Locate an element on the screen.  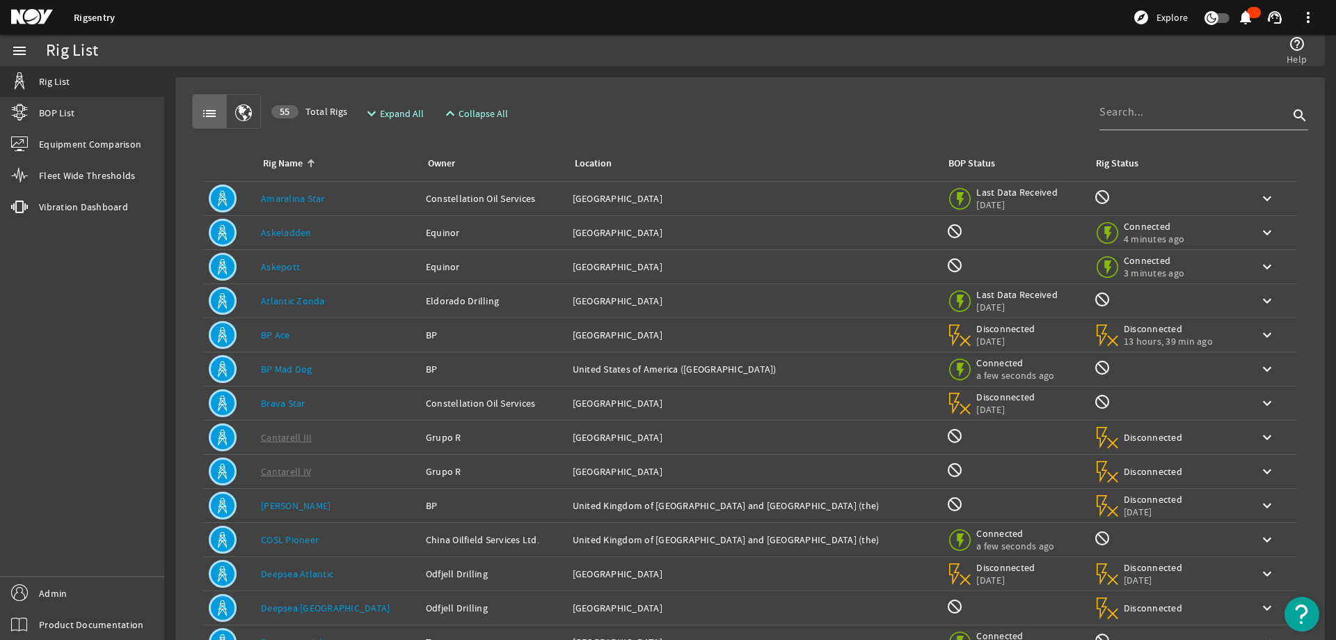
div: Odfjell Drilling is located at coordinates (493, 574).